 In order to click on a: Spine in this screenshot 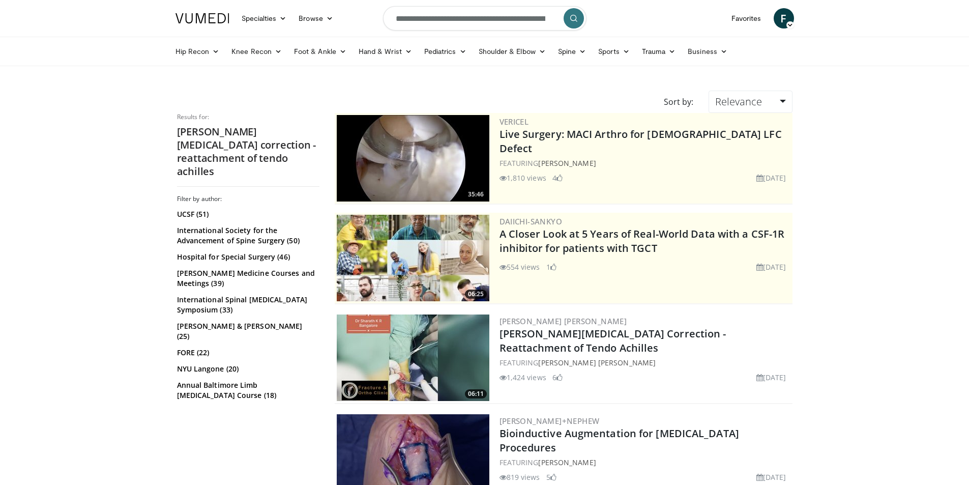, I will do `click(572, 51)`.